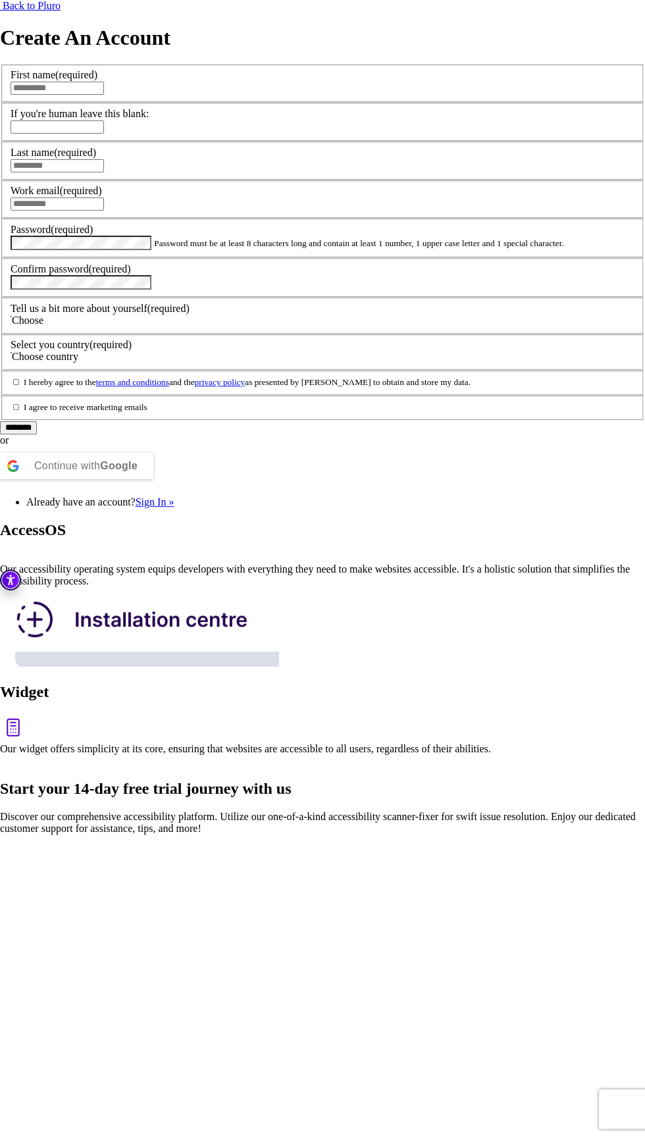 This screenshot has width=645, height=1138. What do you see at coordinates (45, 356) in the screenshot?
I see `span: Choose country` at bounding box center [45, 356].